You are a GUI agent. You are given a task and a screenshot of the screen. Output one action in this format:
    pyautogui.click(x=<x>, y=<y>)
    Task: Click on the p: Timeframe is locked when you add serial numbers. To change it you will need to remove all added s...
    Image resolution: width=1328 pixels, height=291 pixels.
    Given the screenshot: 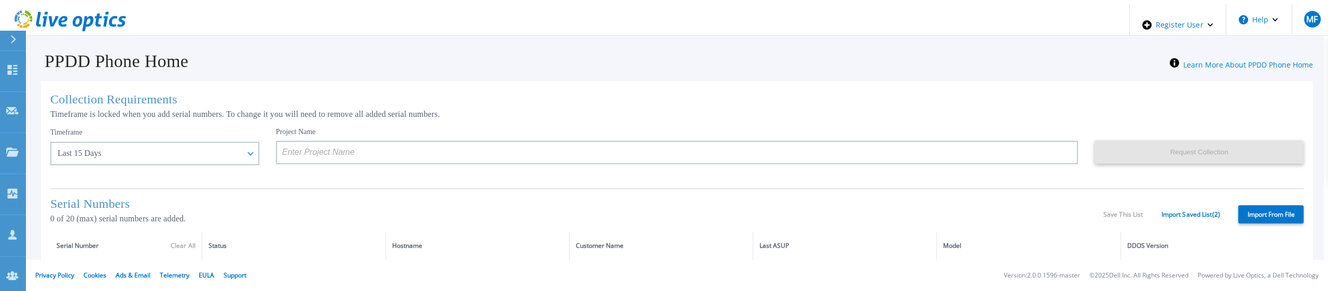 What is the action you would take?
    pyautogui.click(x=677, y=114)
    